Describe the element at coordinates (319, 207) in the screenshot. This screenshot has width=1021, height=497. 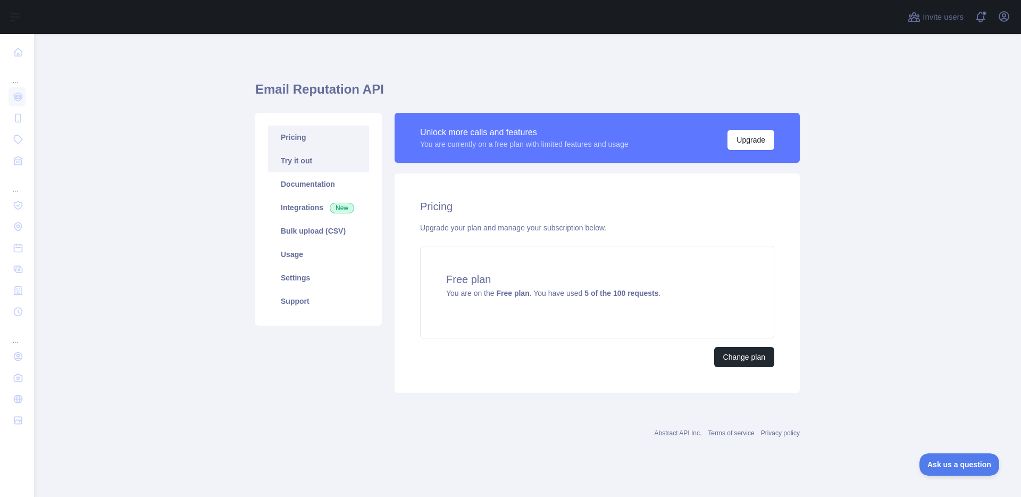
I see `a: Integrations New` at that location.